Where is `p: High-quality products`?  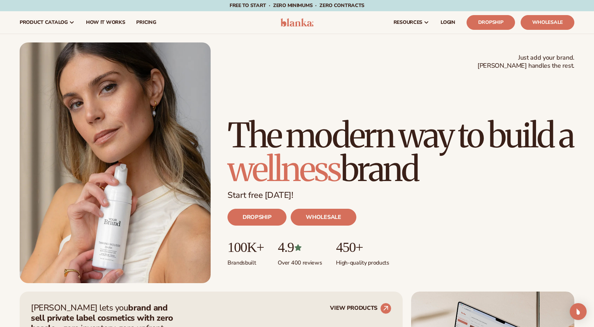
p: High-quality products is located at coordinates (362, 261).